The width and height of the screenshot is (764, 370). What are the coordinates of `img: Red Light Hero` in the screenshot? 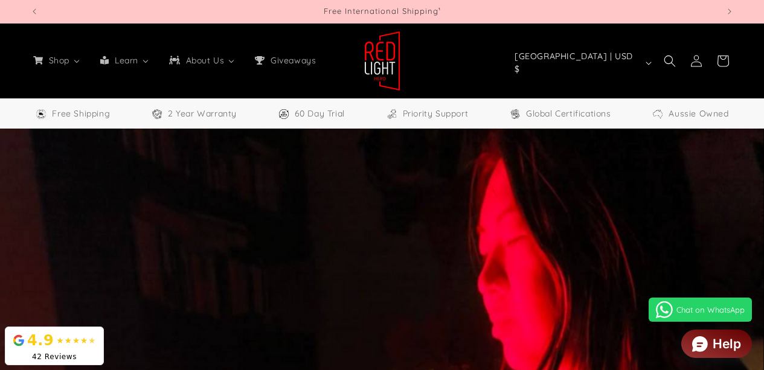 It's located at (382, 61).